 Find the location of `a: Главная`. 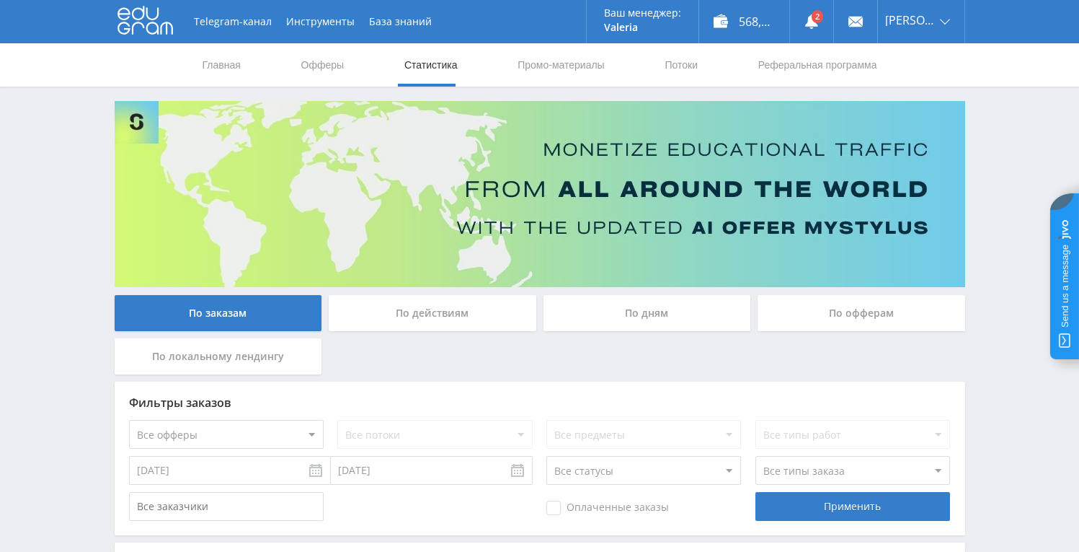

a: Главная is located at coordinates (221, 65).